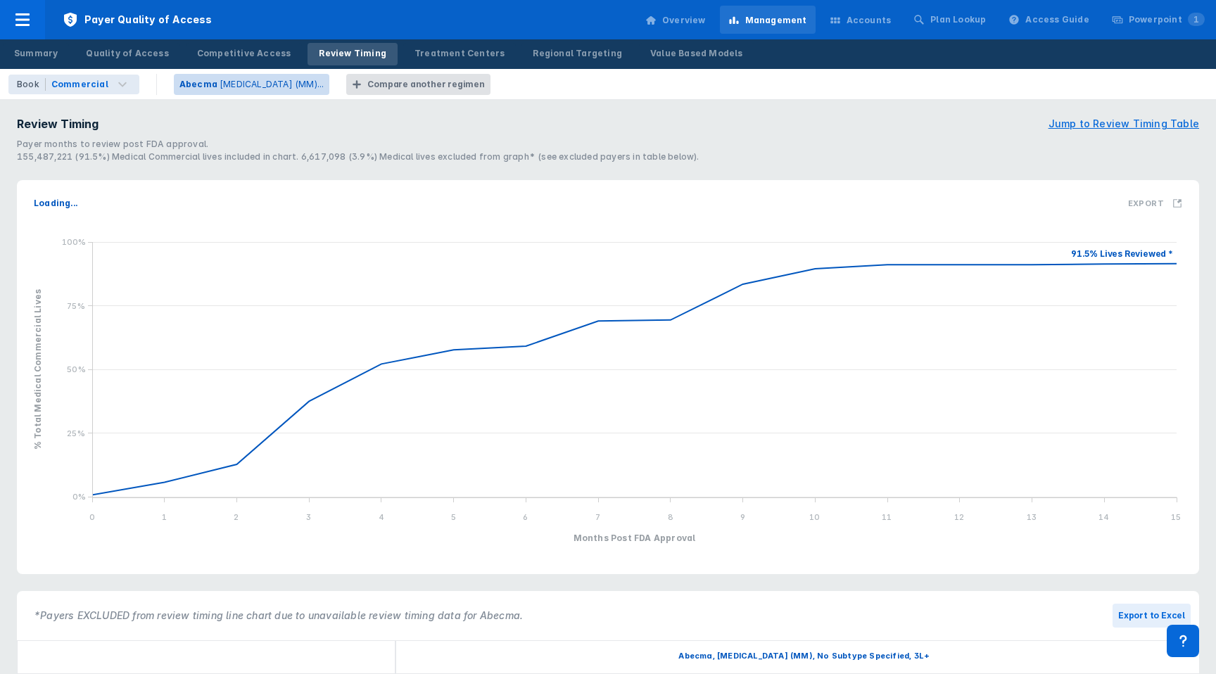 The width and height of the screenshot is (1216, 674). Describe the element at coordinates (1167, 20) in the screenshot. I see `div: Powerpoint` at that location.